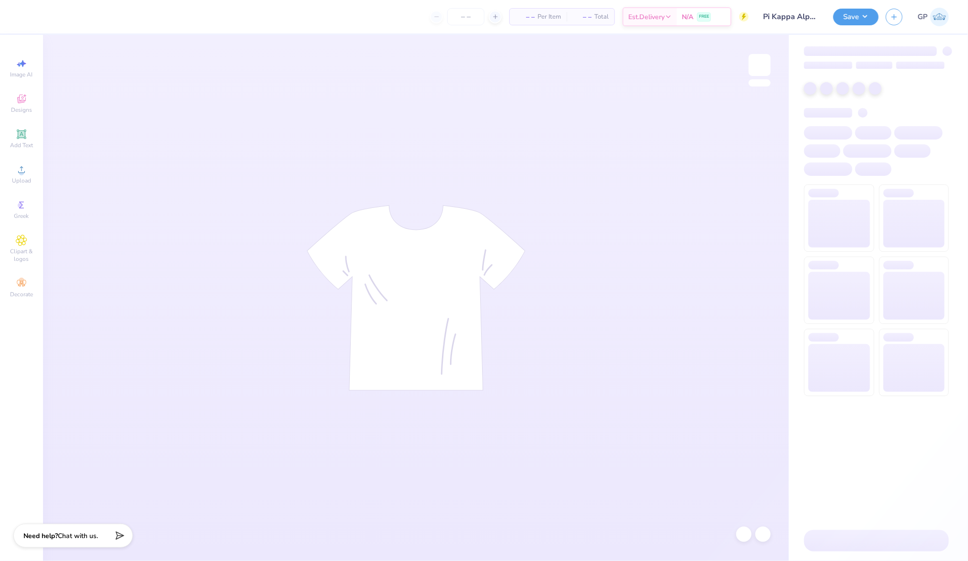  I want to click on span: Total, so click(601, 17).